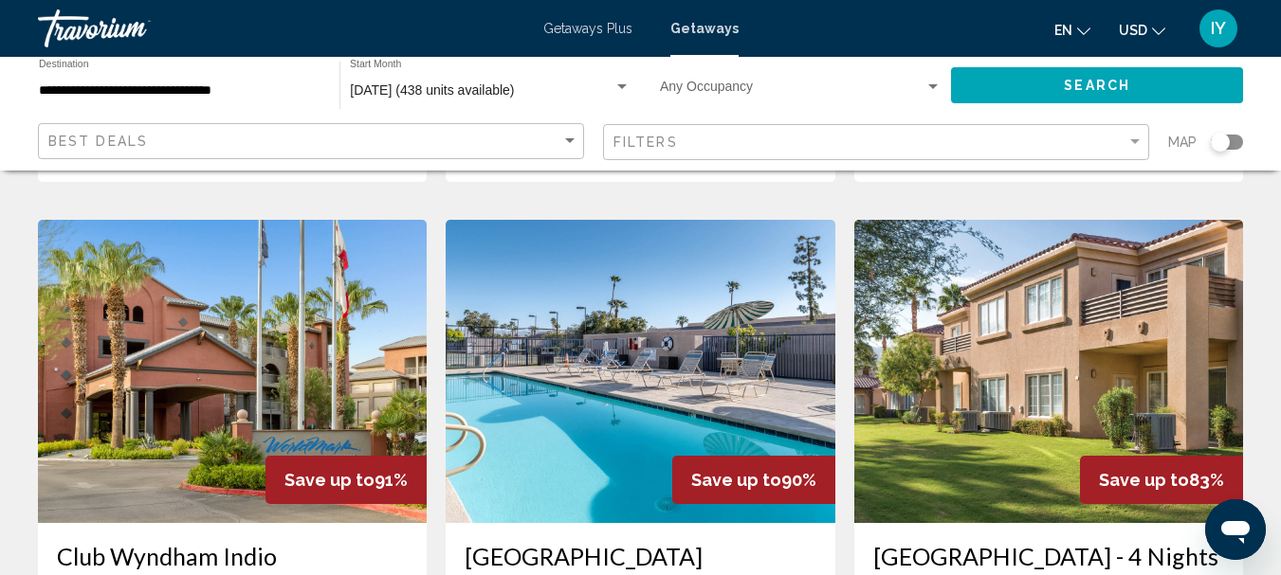 This screenshot has height=575, width=1281. What do you see at coordinates (232, 556) in the screenshot?
I see `h3: Club Wyndham Indio` at bounding box center [232, 556].